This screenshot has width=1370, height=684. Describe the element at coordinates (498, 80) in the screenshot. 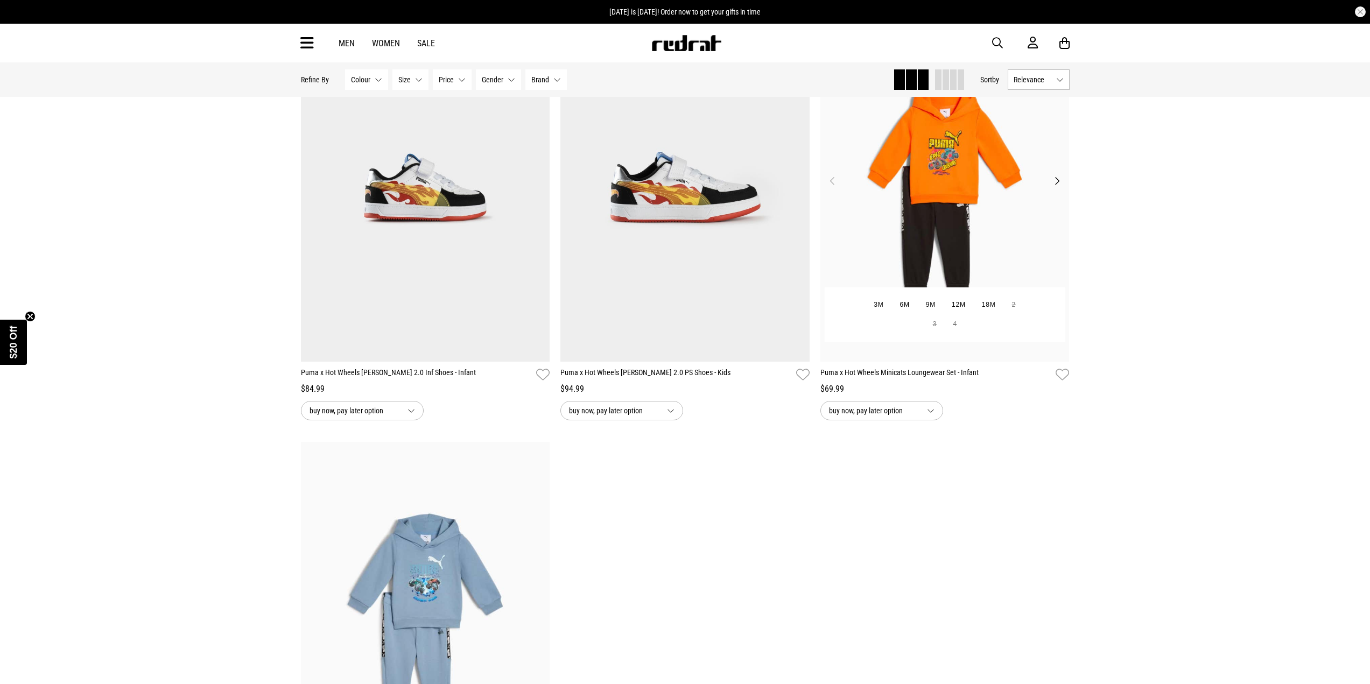

I see `button: Gender` at that location.